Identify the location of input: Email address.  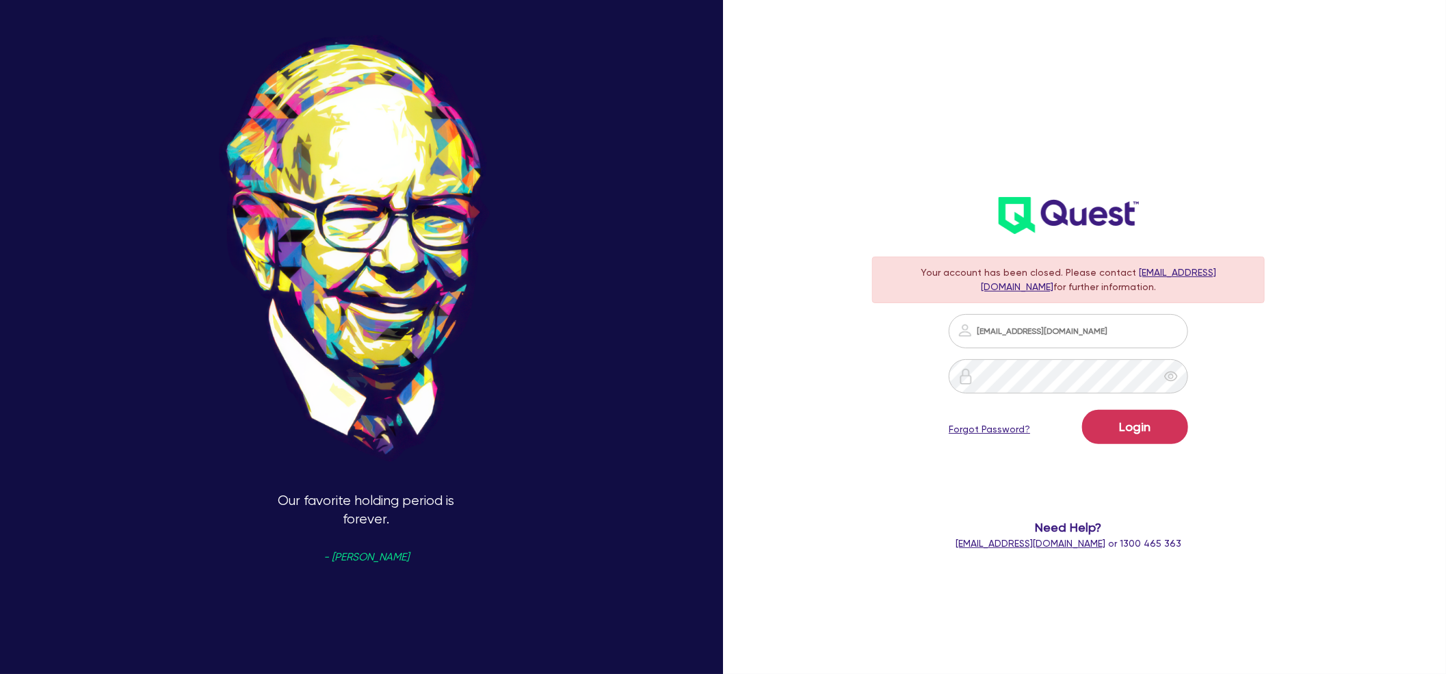
(1068, 331).